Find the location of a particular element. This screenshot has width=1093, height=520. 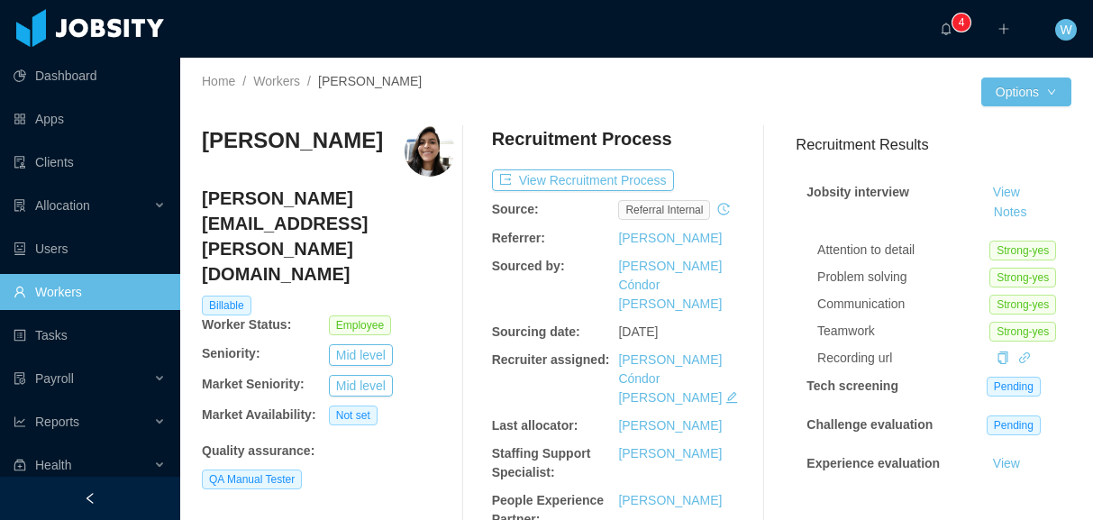

b: Last allocator: is located at coordinates (535, 425).